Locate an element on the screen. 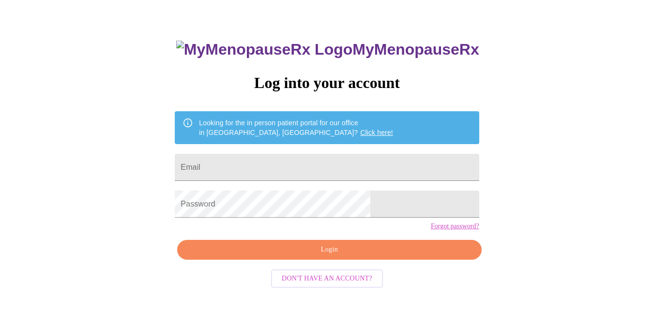 This screenshot has width=654, height=310. span: Don't have an account? is located at coordinates (327, 279).